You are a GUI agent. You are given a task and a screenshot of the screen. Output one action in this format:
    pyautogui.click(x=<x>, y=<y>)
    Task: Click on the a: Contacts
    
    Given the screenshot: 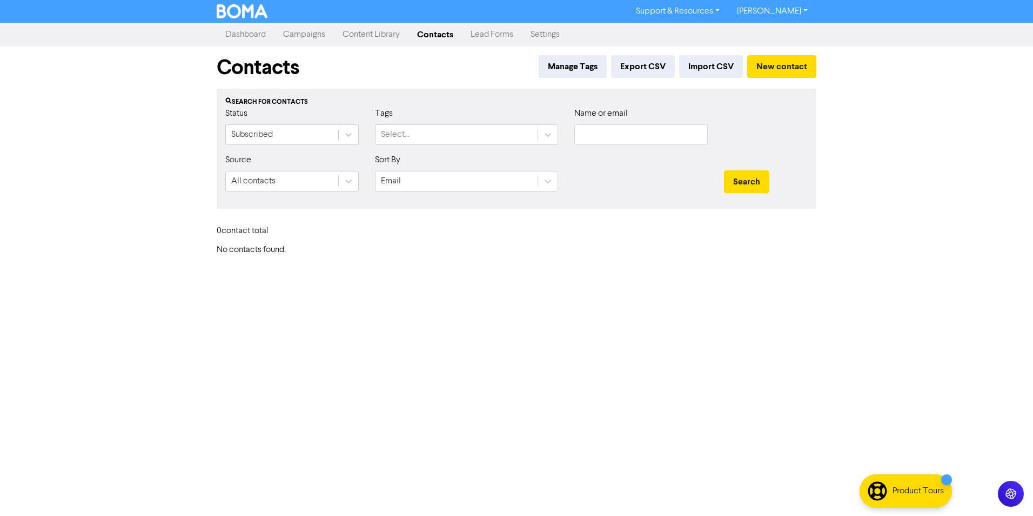 What is the action you would take?
    pyautogui.click(x=435, y=35)
    